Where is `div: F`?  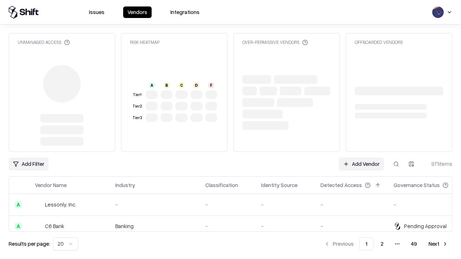 div: F is located at coordinates (211, 85).